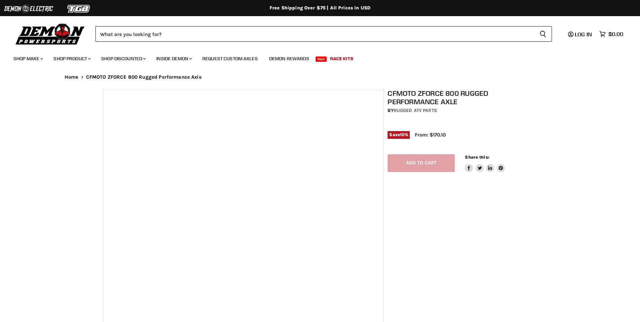 The width and height of the screenshot is (640, 322). What do you see at coordinates (29, 9) in the screenshot?
I see `img: Demon Electric Logo 2` at bounding box center [29, 9].